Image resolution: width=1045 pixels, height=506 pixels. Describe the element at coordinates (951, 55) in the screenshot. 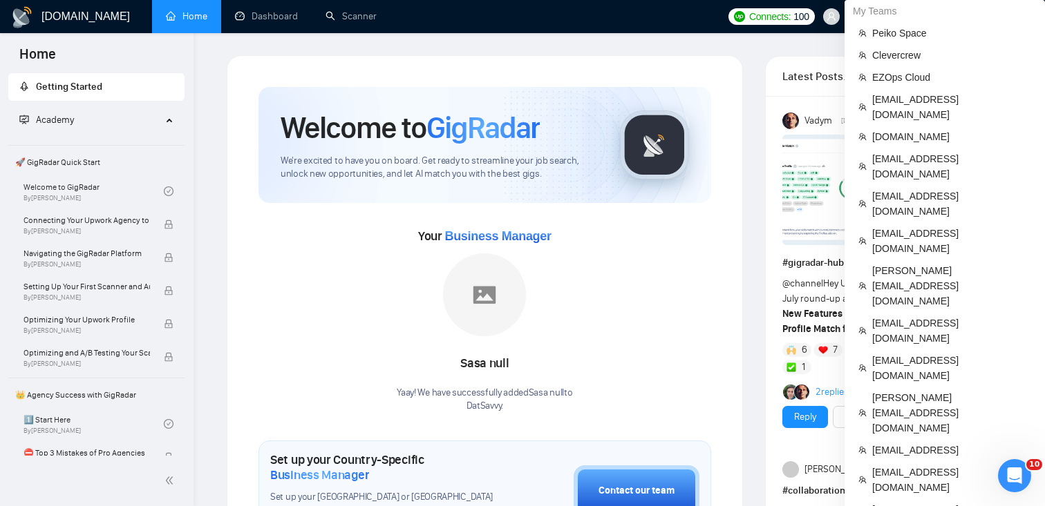

I see `span: Clevercrew` at that location.